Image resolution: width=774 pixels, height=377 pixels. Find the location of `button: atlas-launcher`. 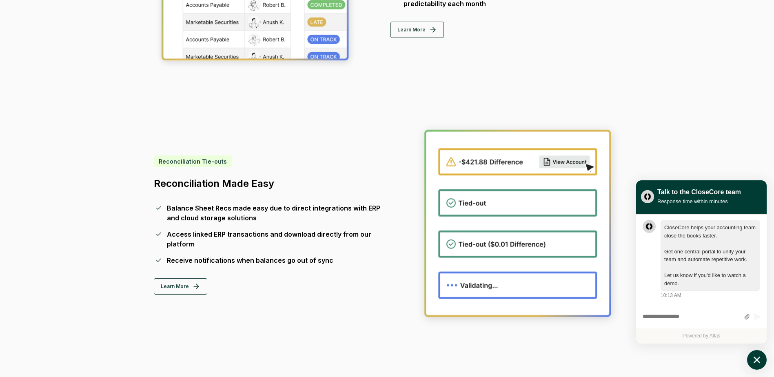

button: atlas-launcher is located at coordinates (757, 360).